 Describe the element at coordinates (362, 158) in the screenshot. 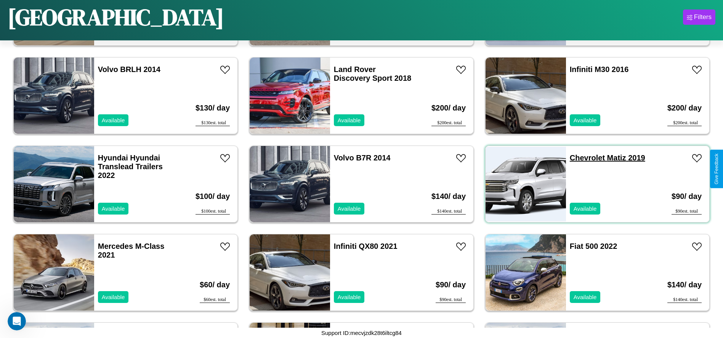

I see `a: Volvo B7R 2014` at that location.